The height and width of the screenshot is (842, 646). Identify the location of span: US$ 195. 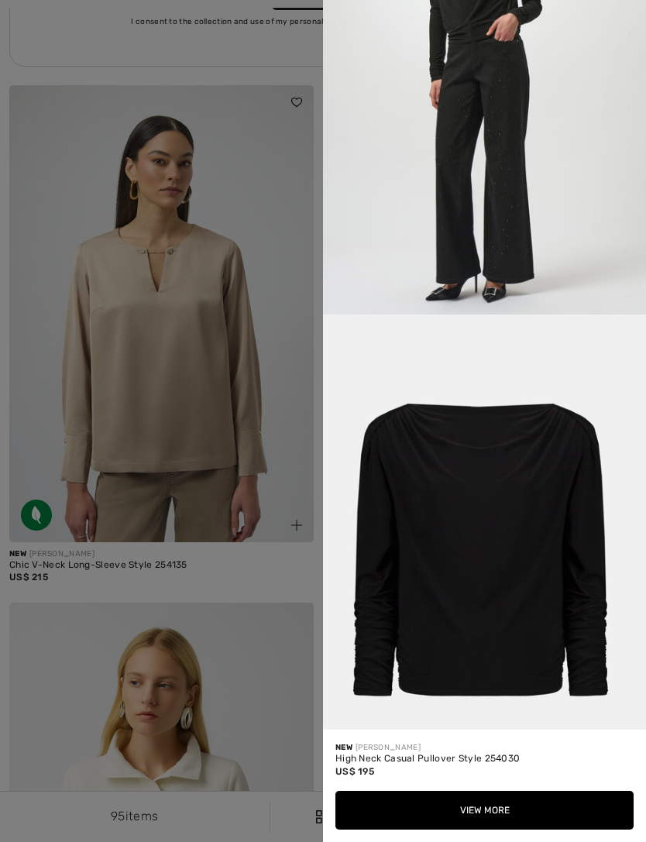
(355, 771).